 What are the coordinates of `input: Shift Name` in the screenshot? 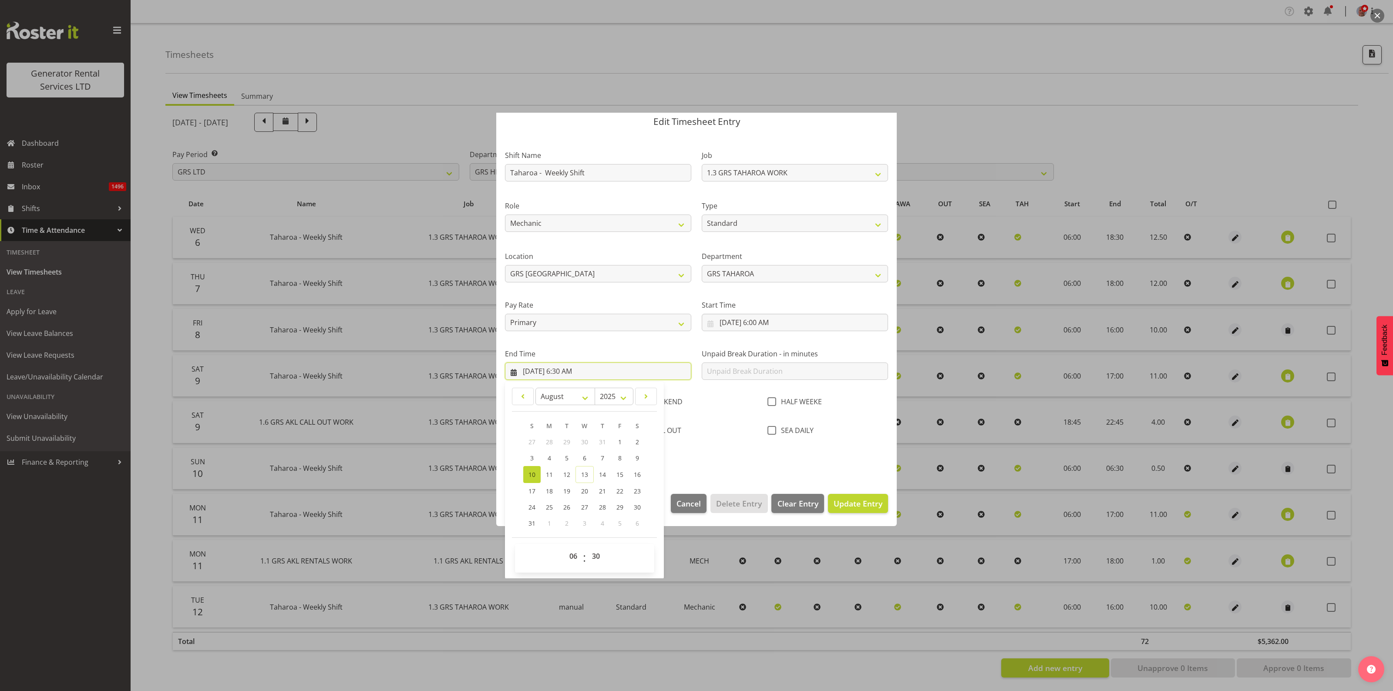 It's located at (598, 173).